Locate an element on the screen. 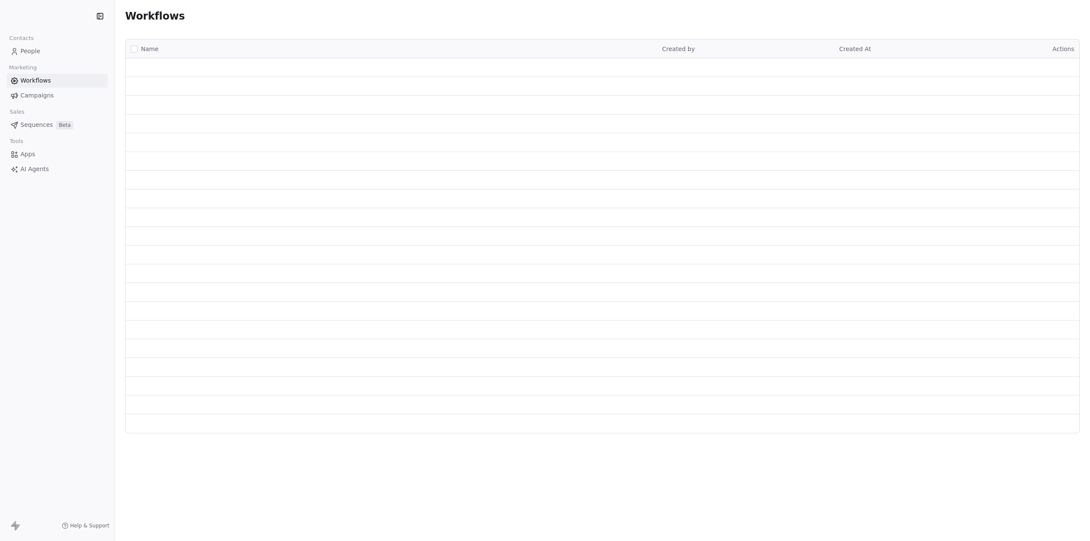 This screenshot has height=541, width=1090. a: SequencesBeta is located at coordinates (57, 125).